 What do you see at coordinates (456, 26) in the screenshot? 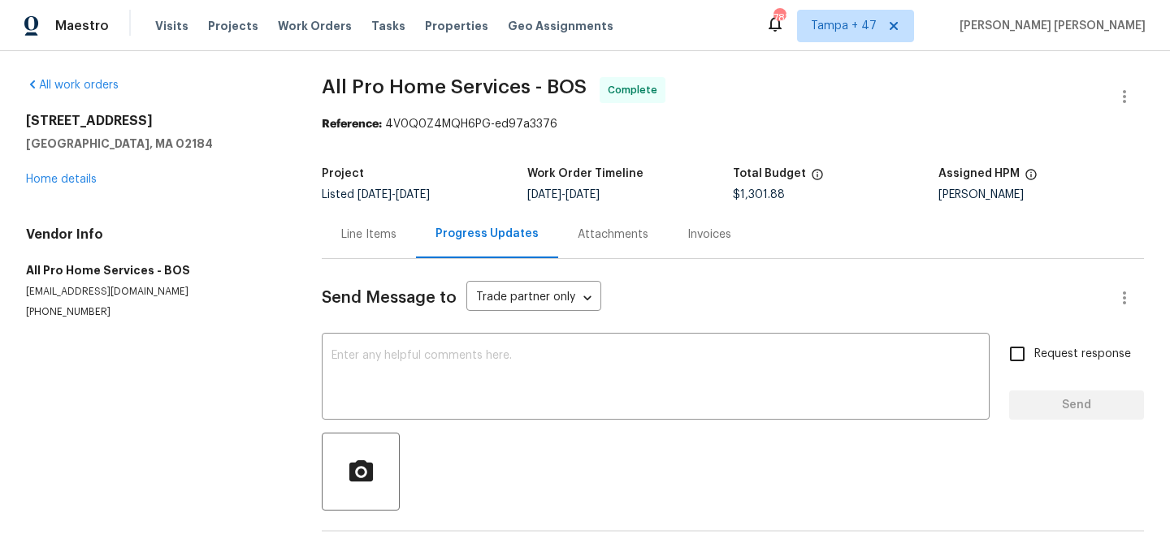
I see `span: Properties` at bounding box center [456, 26].